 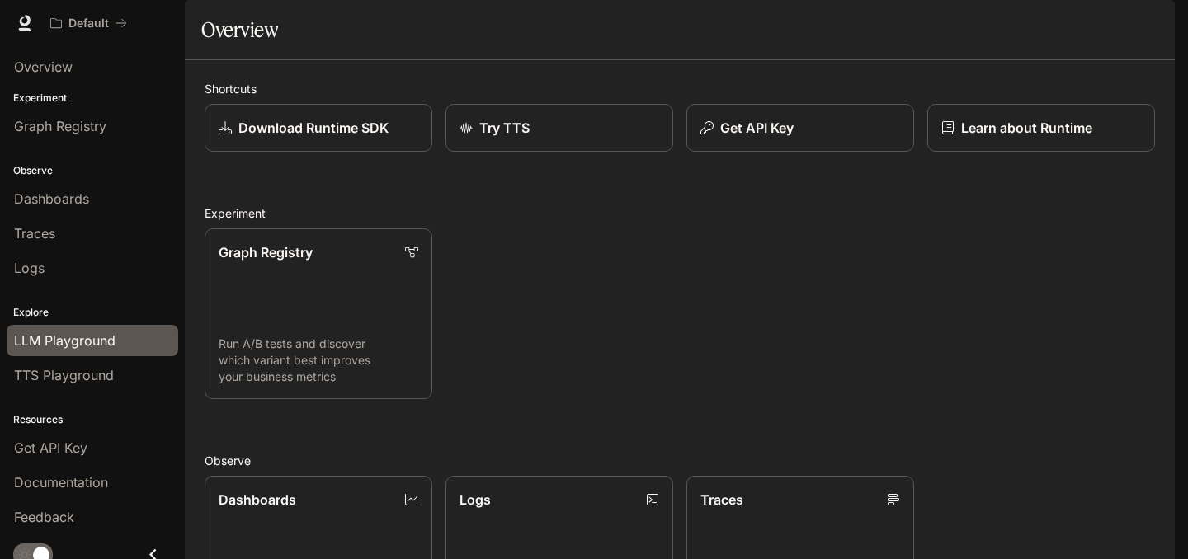 I want to click on button: All workspaces, so click(x=88, y=23).